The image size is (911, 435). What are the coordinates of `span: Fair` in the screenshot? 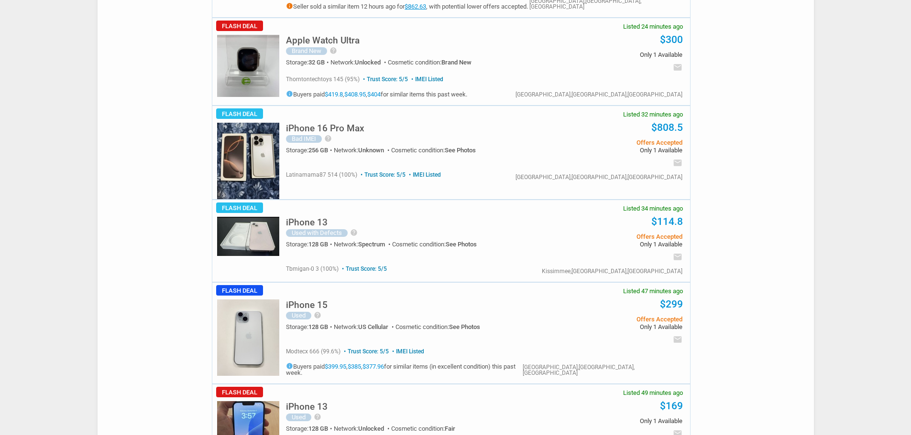 It's located at (450, 429).